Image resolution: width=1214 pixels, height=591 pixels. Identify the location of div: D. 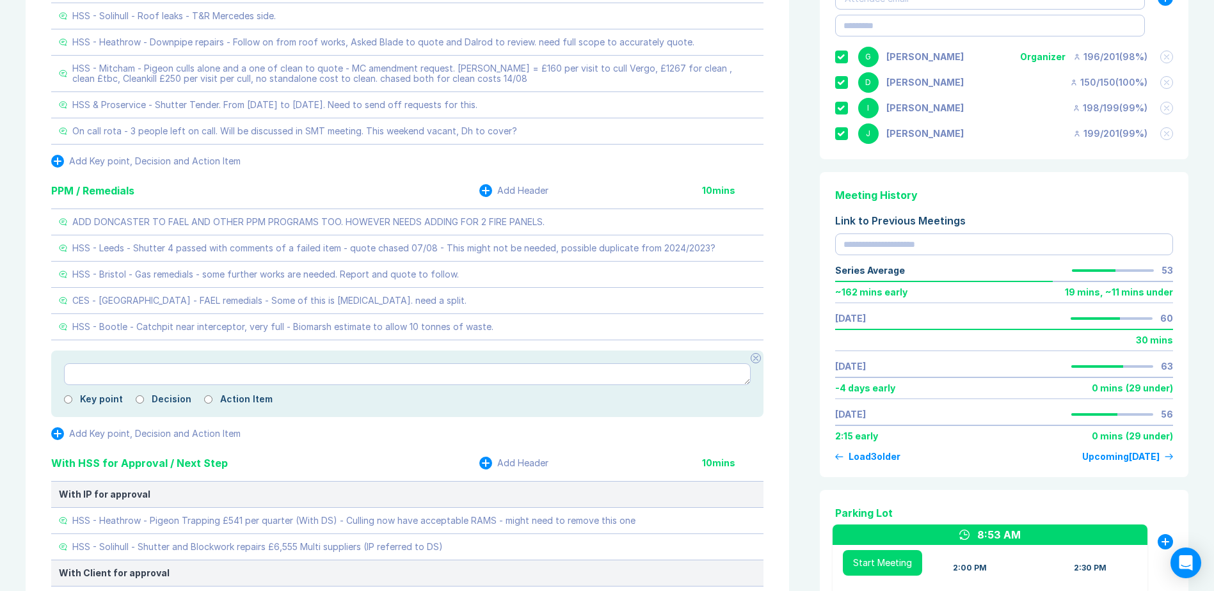
(869, 83).